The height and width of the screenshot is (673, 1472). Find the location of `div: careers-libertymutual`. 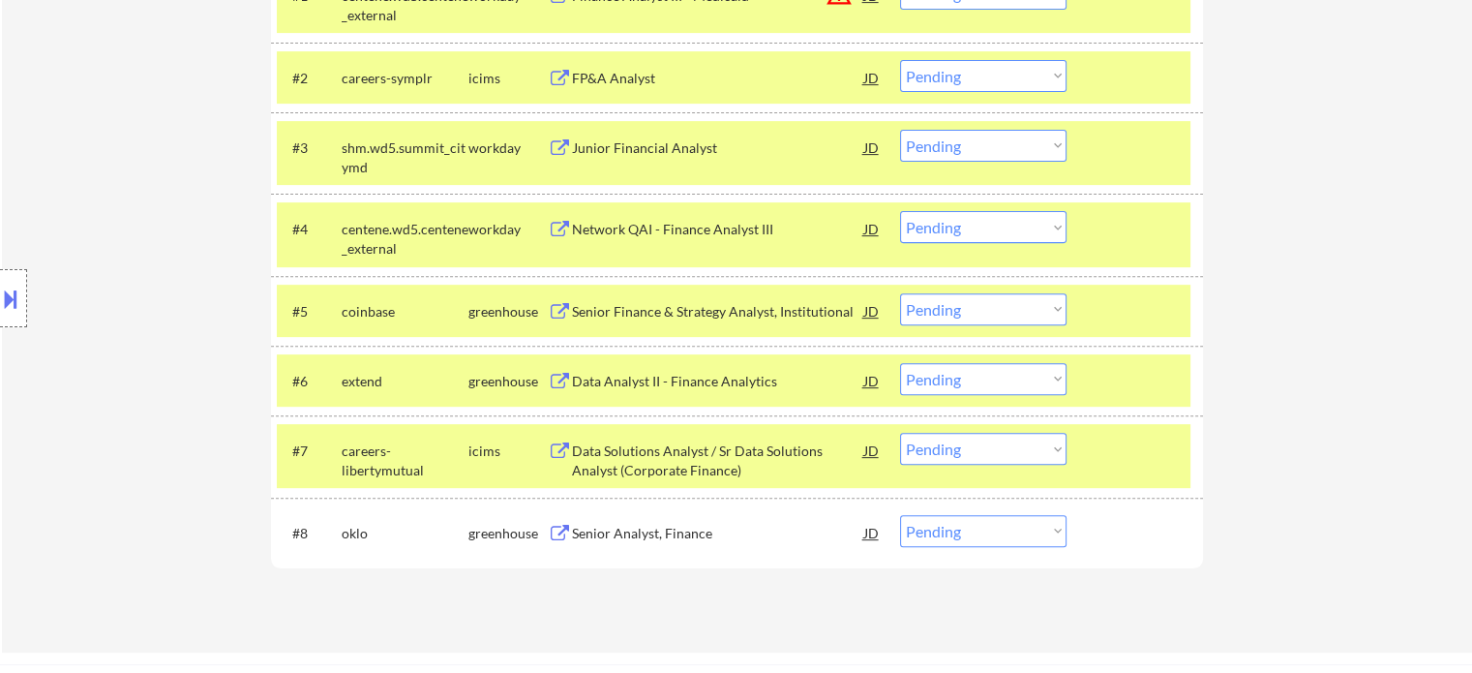

div: careers-libertymutual is located at coordinates (405, 460).